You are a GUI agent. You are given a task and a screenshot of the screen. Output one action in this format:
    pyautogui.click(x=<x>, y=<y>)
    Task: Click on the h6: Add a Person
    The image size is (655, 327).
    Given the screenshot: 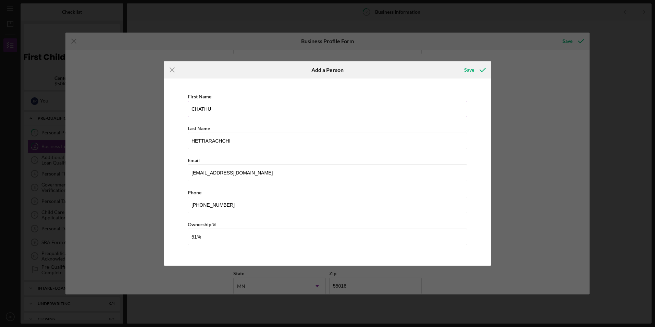 What is the action you would take?
    pyautogui.click(x=328, y=70)
    